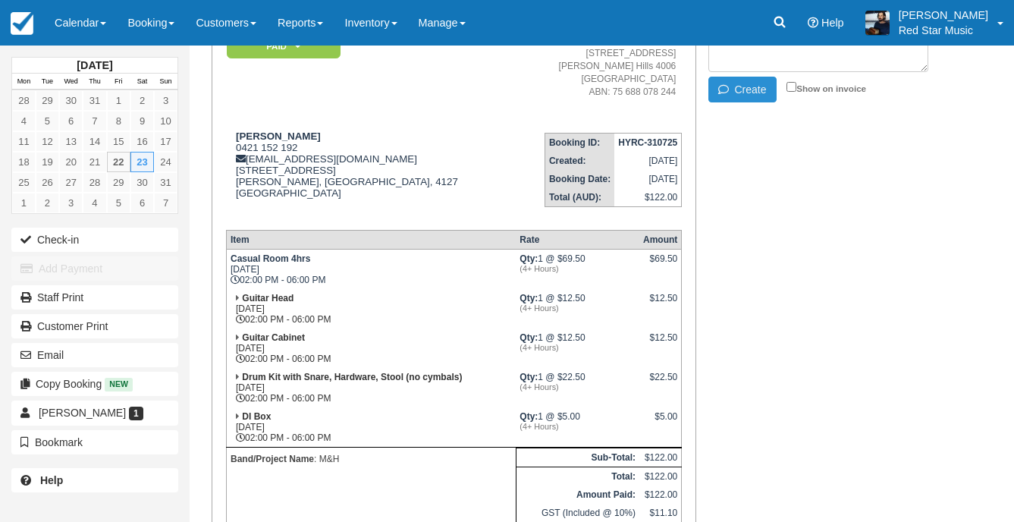 The width and height of the screenshot is (1014, 522). I want to click on p: Red Star Music, so click(943, 30).